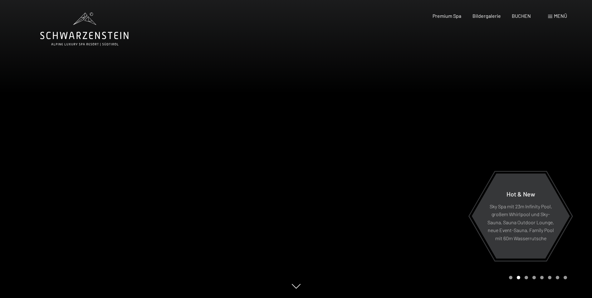  What do you see at coordinates (511, 277) in the screenshot?
I see `div: Carousel Page 1` at bounding box center [511, 277].